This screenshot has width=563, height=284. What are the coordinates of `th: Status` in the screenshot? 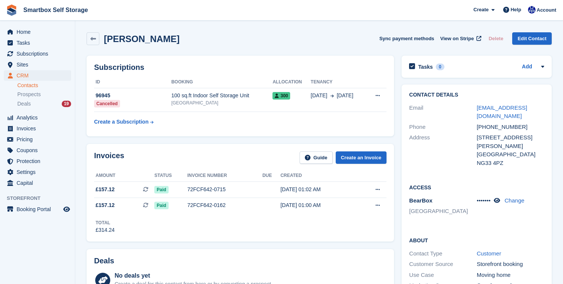 It's located at (171, 176).